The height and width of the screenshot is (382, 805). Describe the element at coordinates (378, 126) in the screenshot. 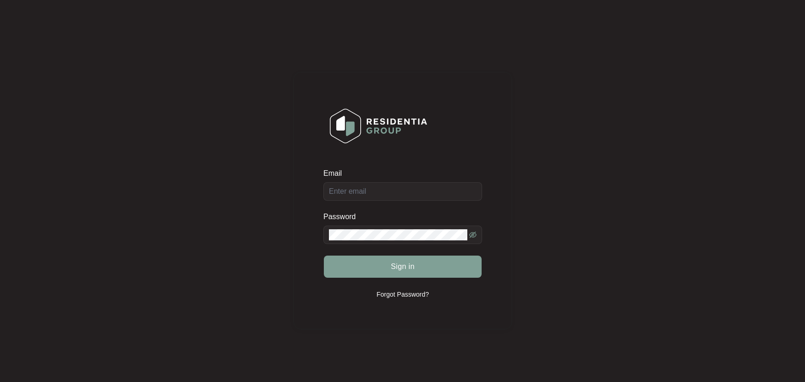

I see `img: Login Logo` at that location.